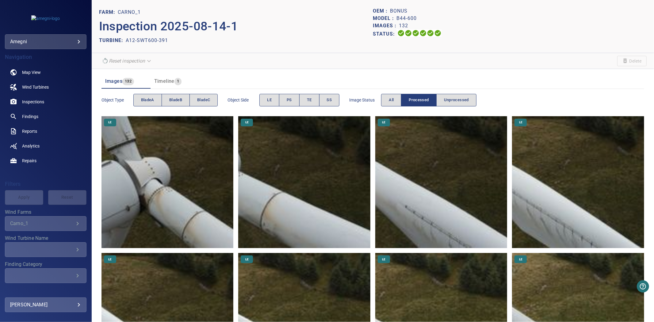 The width and height of the screenshot is (654, 322). Describe the element at coordinates (46, 276) in the screenshot. I see `div: Finding Category` at that location.